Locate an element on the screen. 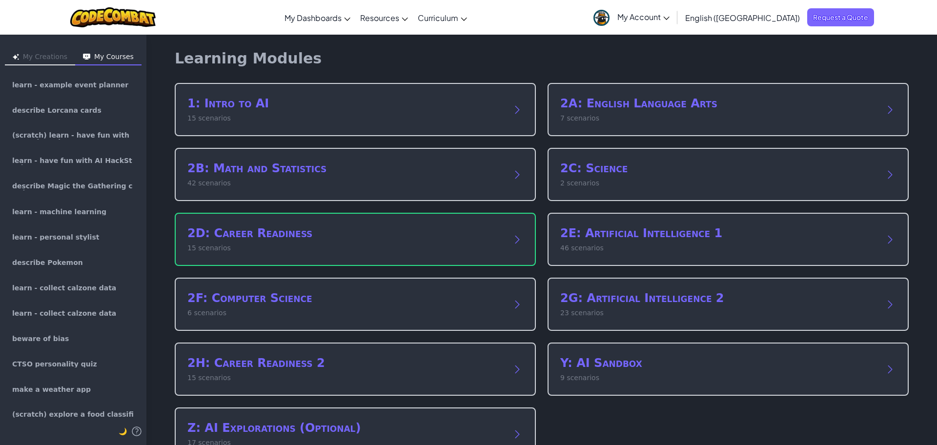  span: learn - personal stylist is located at coordinates (56, 237).